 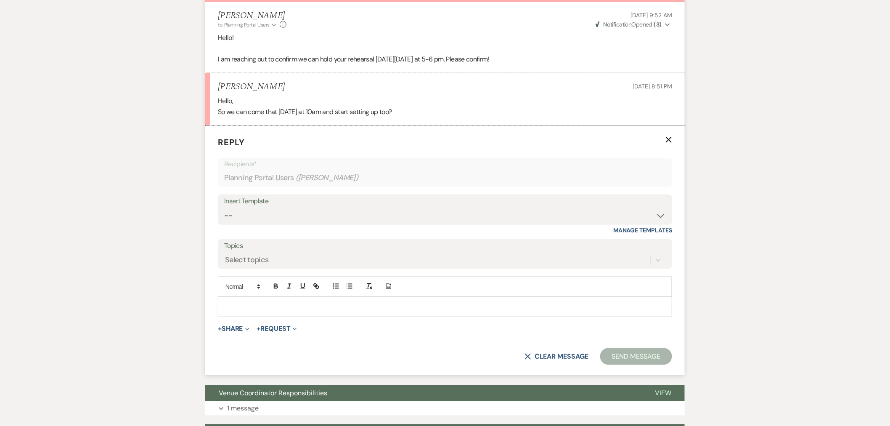 I want to click on button: View, so click(x=663, y=393).